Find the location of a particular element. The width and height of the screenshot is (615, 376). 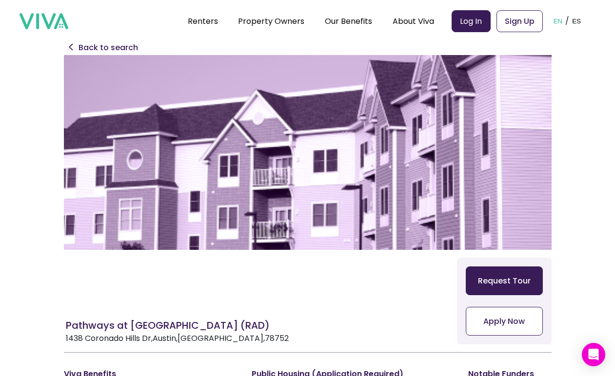

button: EN is located at coordinates (558, 21).